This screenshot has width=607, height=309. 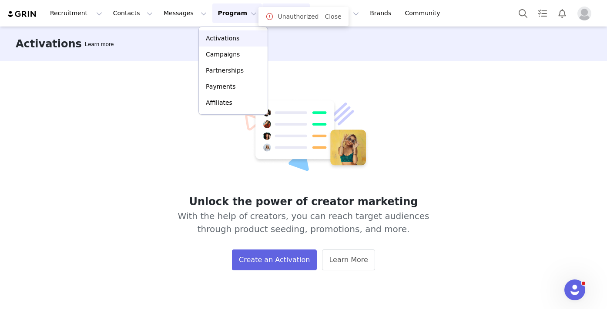 I want to click on p: Affiliates, so click(x=219, y=103).